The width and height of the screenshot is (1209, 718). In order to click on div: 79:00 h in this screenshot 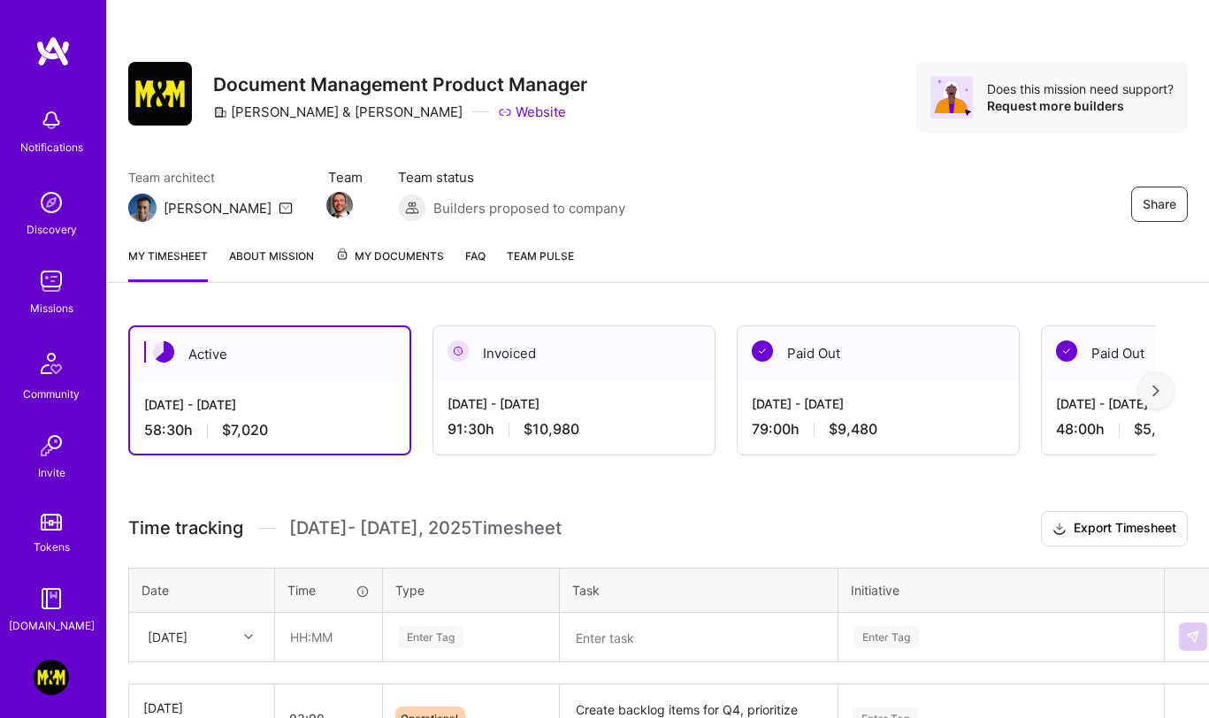, I will do `click(878, 429)`.